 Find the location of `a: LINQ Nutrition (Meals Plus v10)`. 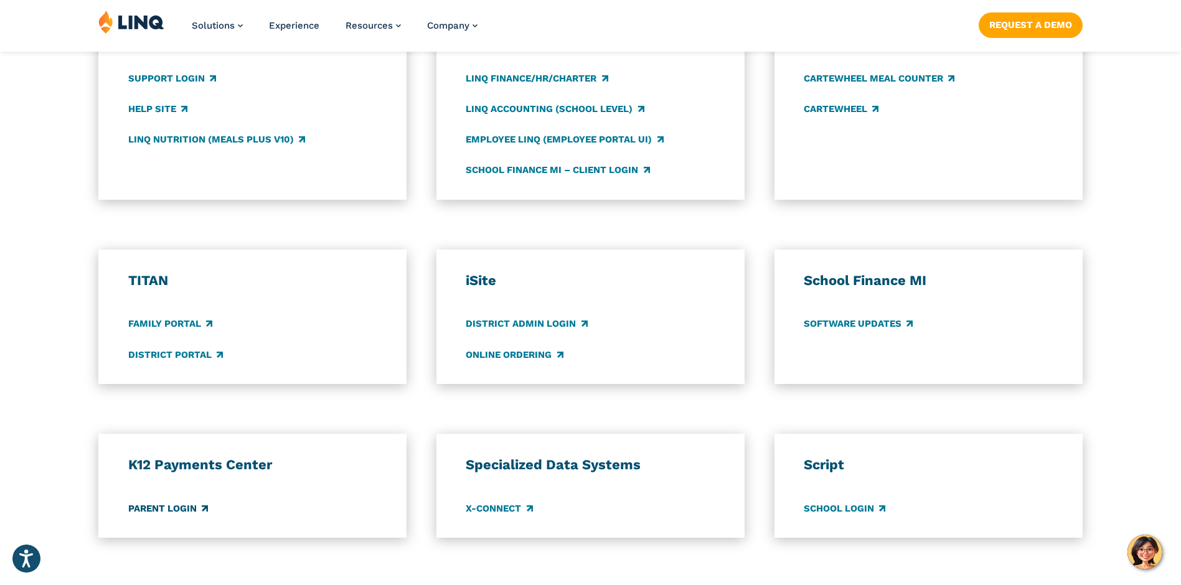

a: LINQ Nutrition (Meals Plus v10) is located at coordinates (217, 139).